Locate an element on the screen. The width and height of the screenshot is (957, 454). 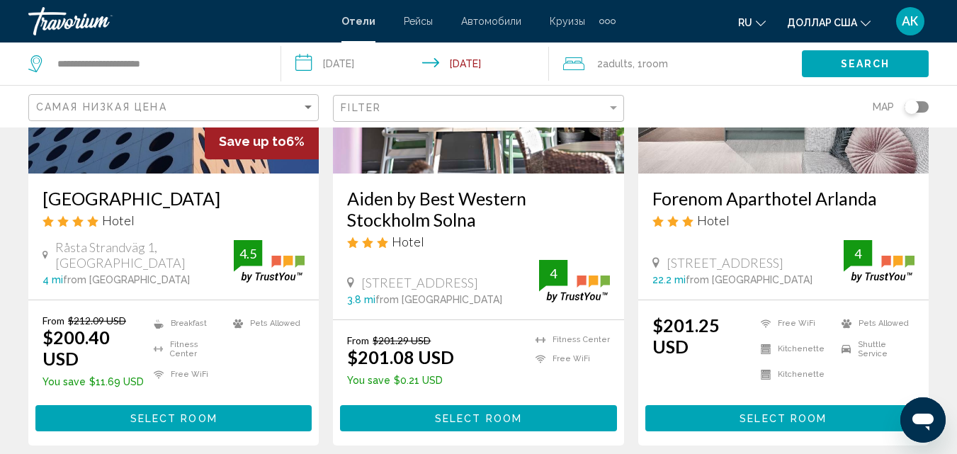
a: Травориум is located at coordinates (178, 21).